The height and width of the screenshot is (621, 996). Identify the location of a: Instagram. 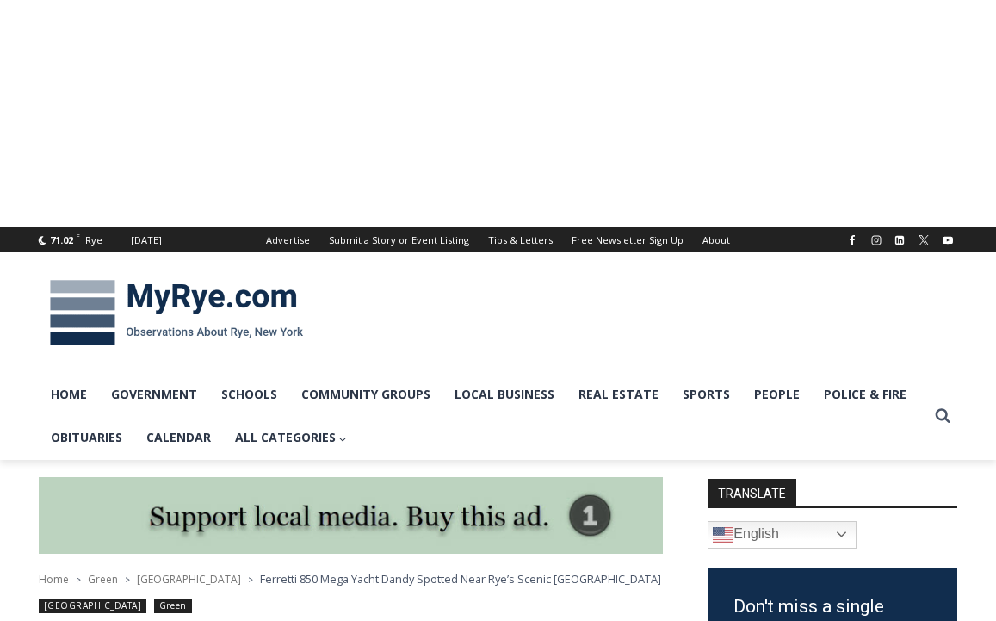
(876, 240).